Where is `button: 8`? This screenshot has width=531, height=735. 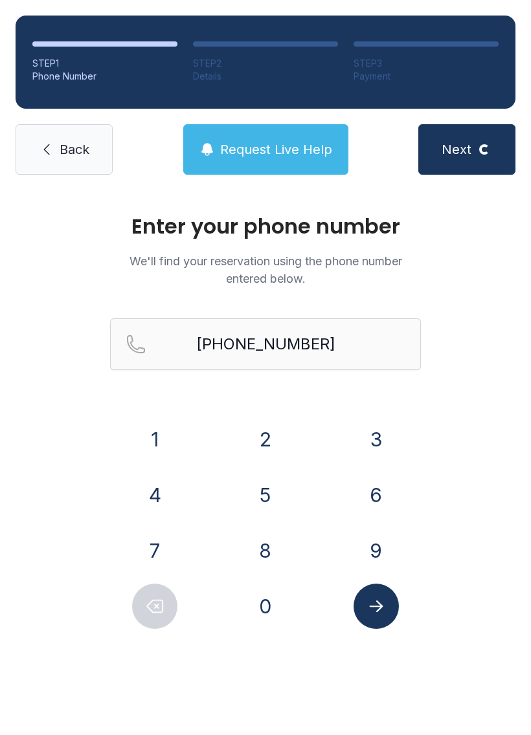 button: 8 is located at coordinates (265, 551).